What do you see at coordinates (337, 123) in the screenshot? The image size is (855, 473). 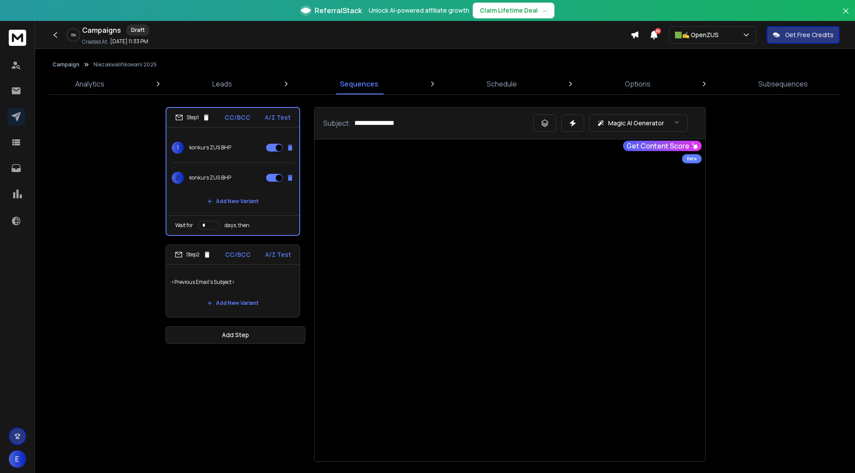 I see `p: Subject:` at bounding box center [337, 123].